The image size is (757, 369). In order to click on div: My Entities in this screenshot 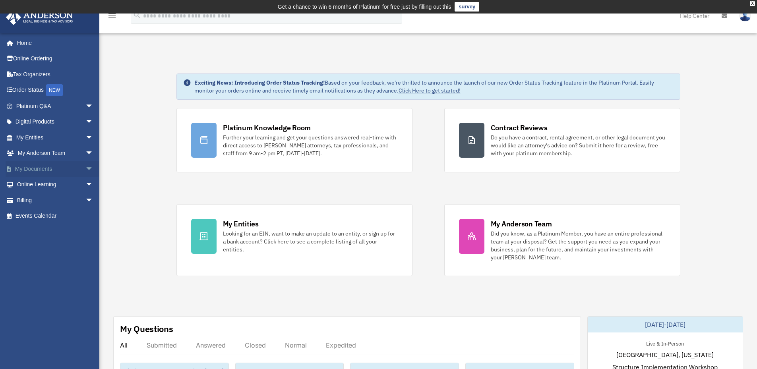, I will do `click(241, 224)`.